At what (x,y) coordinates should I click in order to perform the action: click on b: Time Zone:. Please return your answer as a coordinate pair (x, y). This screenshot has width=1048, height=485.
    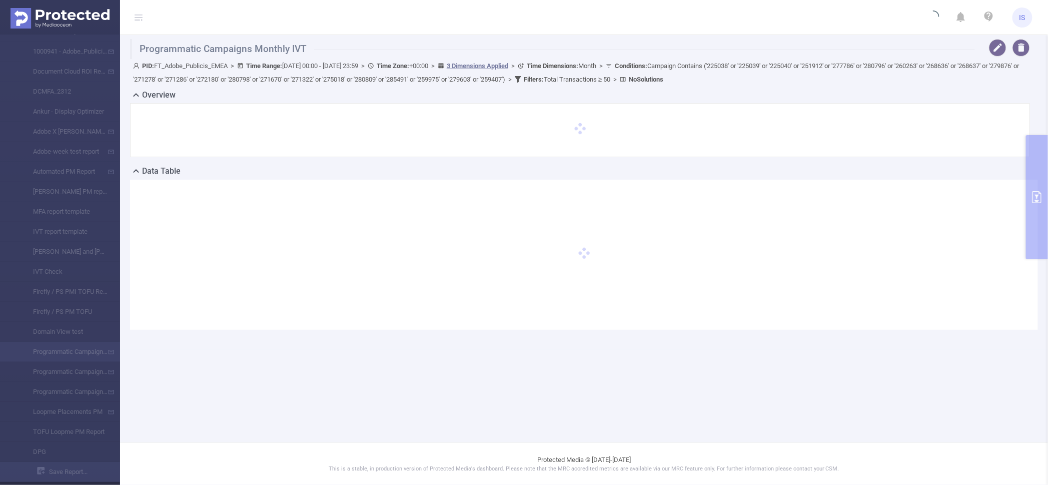
    Looking at the image, I should click on (393, 66).